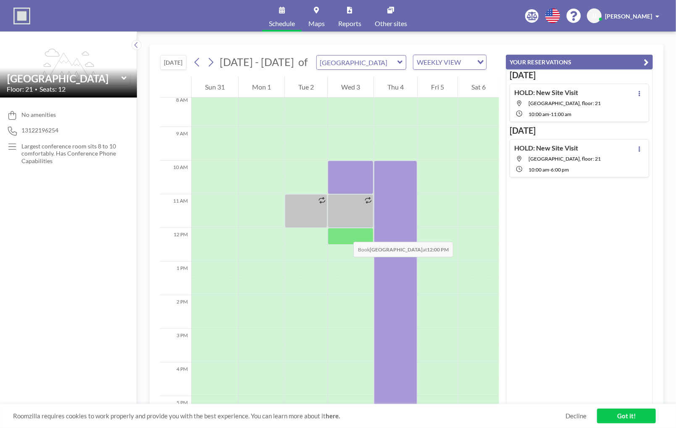 The image size is (676, 428). What do you see at coordinates (53, 89) in the screenshot?
I see `span: Seats: 12` at bounding box center [53, 89].